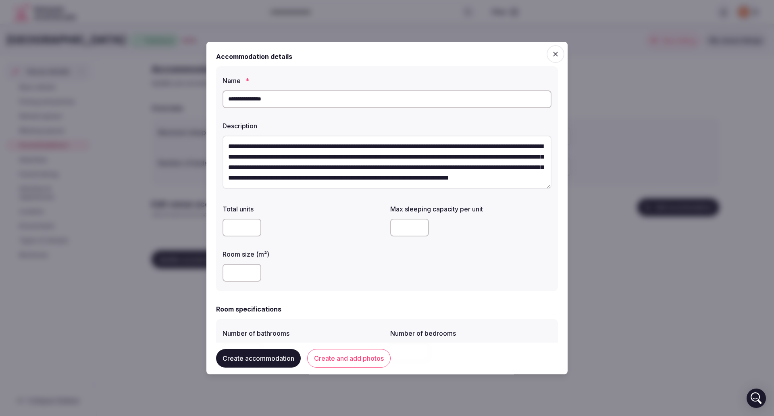  What do you see at coordinates (303, 209) in the screenshot?
I see `label: Total units` at bounding box center [303, 209].